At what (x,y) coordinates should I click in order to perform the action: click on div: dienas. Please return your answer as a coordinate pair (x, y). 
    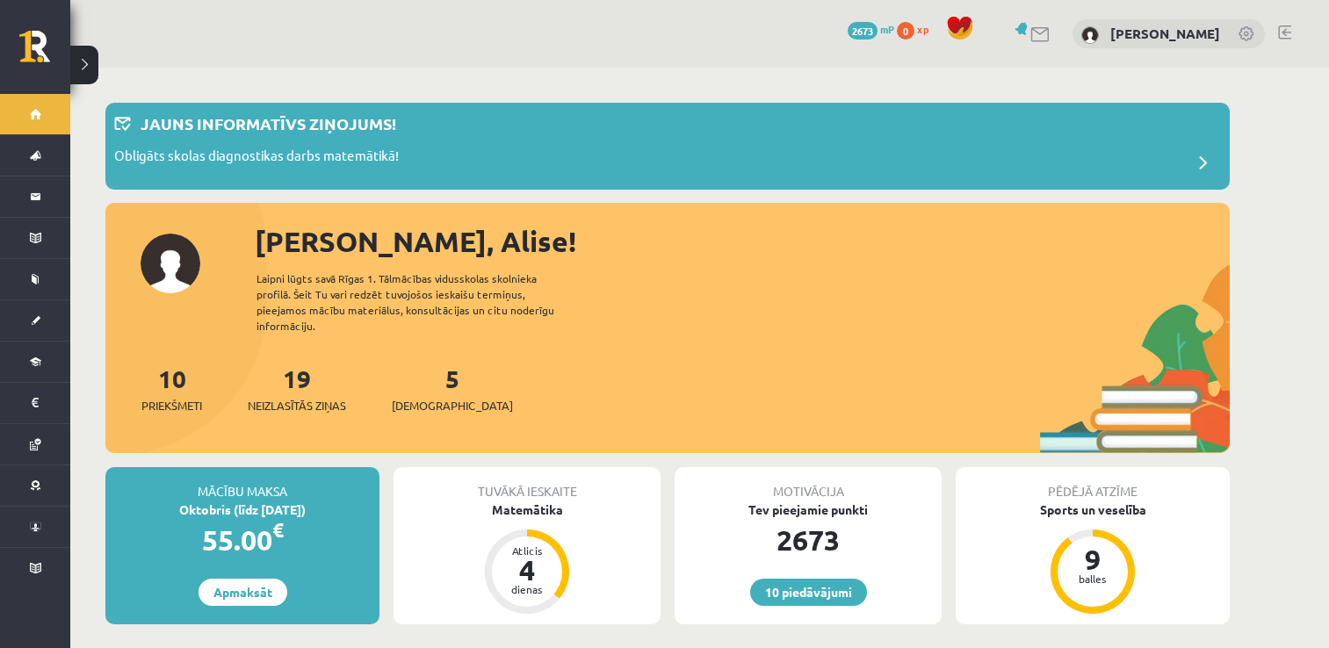
    Looking at the image, I should click on (527, 590).